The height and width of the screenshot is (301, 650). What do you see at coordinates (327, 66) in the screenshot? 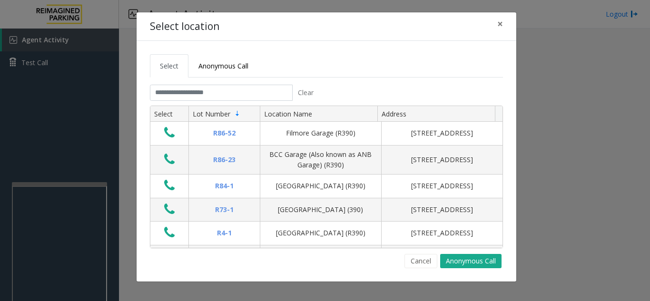
I see `ul: Tabs` at bounding box center [327, 66].